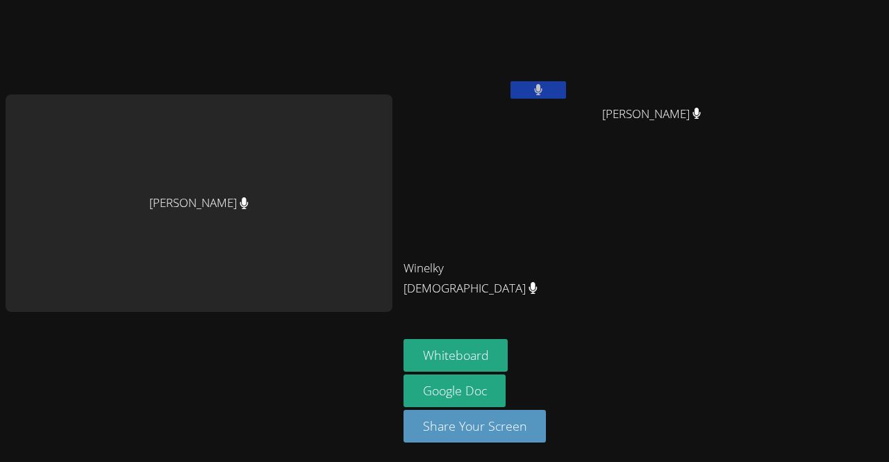  Describe the element at coordinates (475, 426) in the screenshot. I see `button: Share Your Screen` at that location.